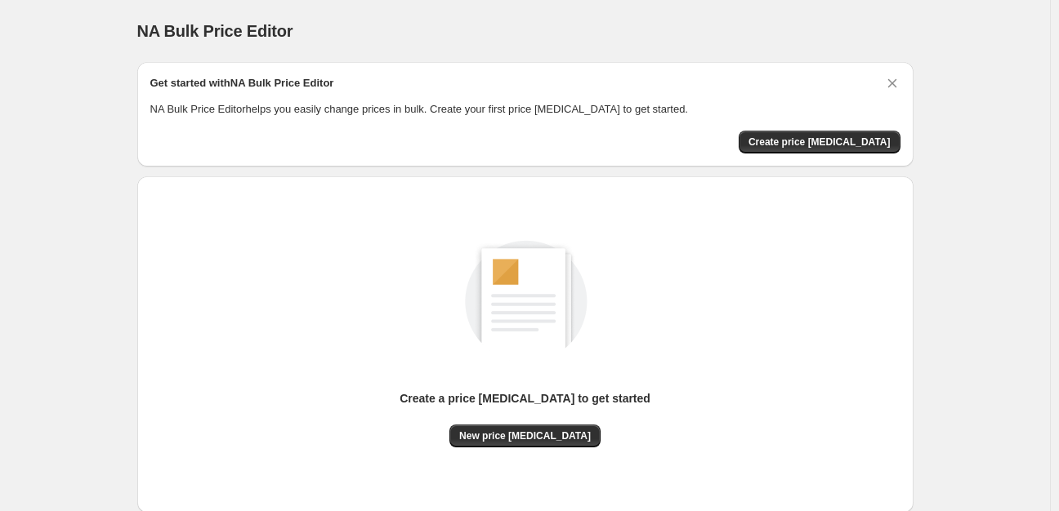 Image resolution: width=1059 pixels, height=511 pixels. What do you see at coordinates (892, 83) in the screenshot?
I see `button: Dismiss card` at bounding box center [892, 83].